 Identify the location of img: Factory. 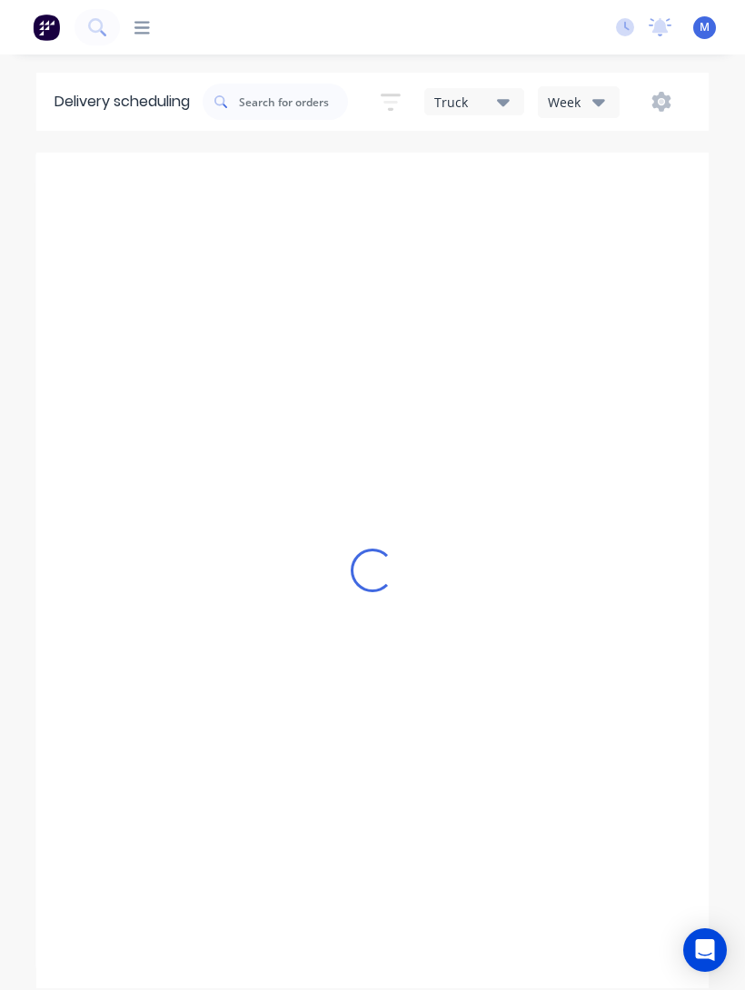
(46, 27).